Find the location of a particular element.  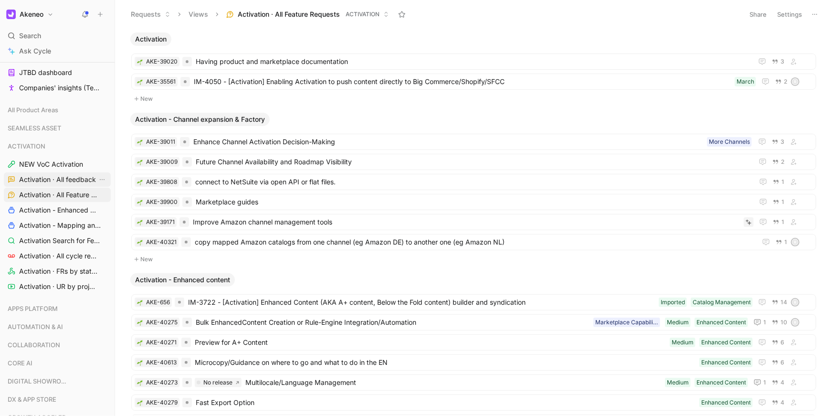

span: CORE AI is located at coordinates (20, 363).